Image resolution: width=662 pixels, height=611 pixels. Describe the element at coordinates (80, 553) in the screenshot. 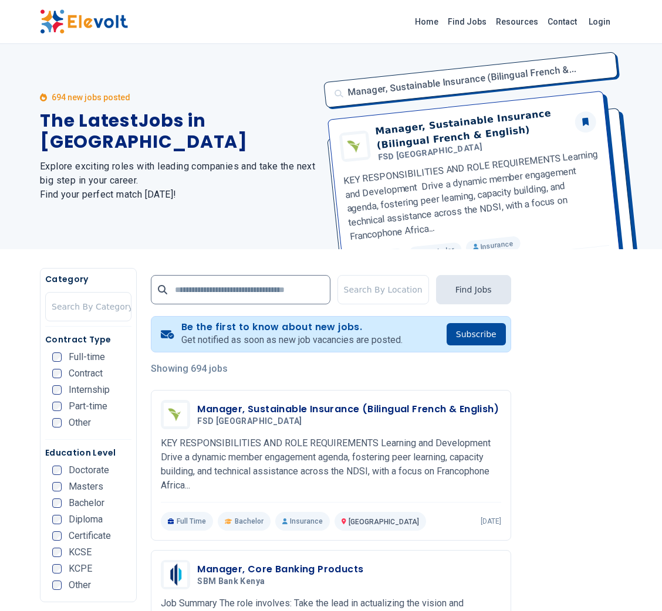

I see `span: KCSE` at that location.